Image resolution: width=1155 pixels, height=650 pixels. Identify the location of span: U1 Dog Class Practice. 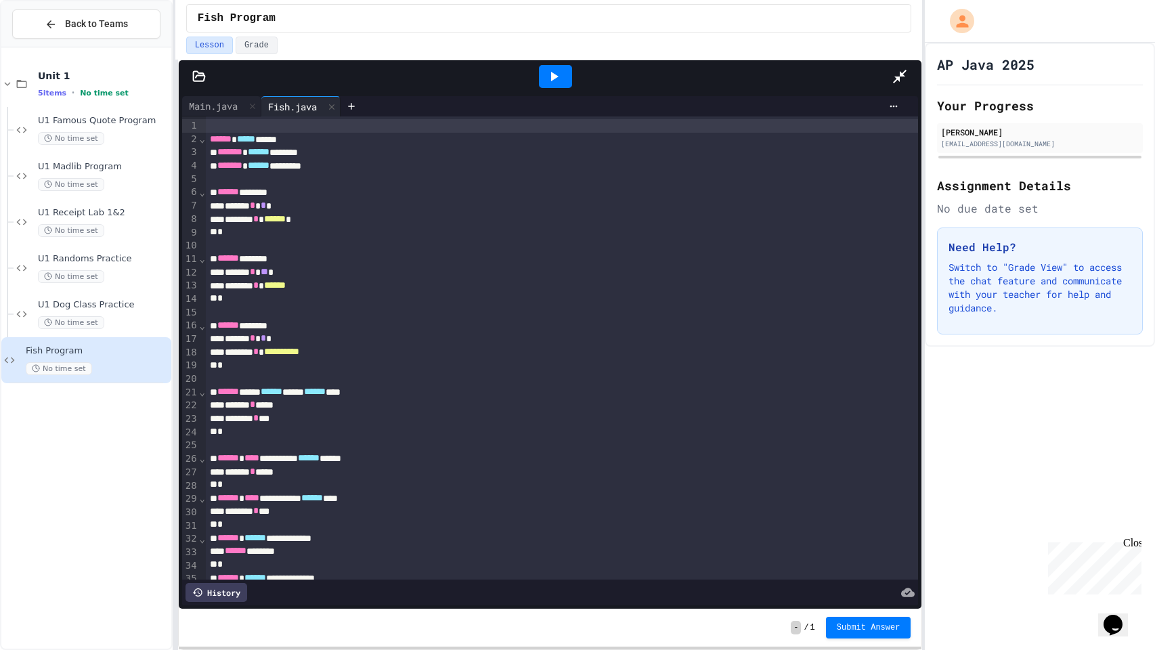
(103, 305).